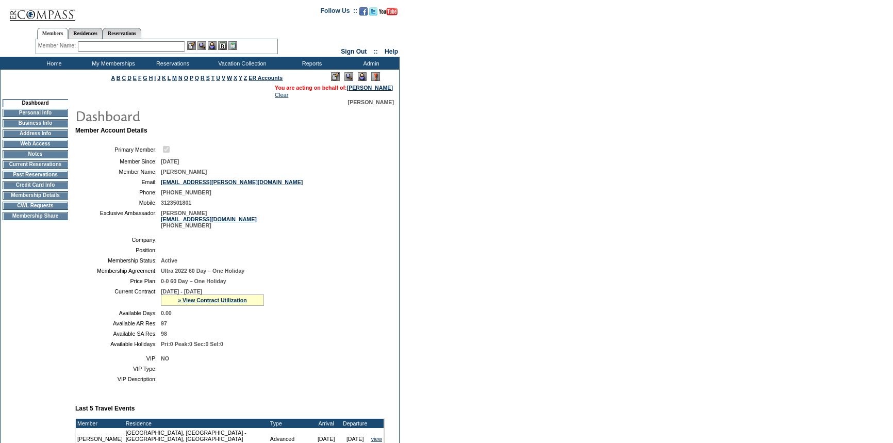  What do you see at coordinates (176, 203) in the screenshot?
I see `span: 3123501801` at bounding box center [176, 203].